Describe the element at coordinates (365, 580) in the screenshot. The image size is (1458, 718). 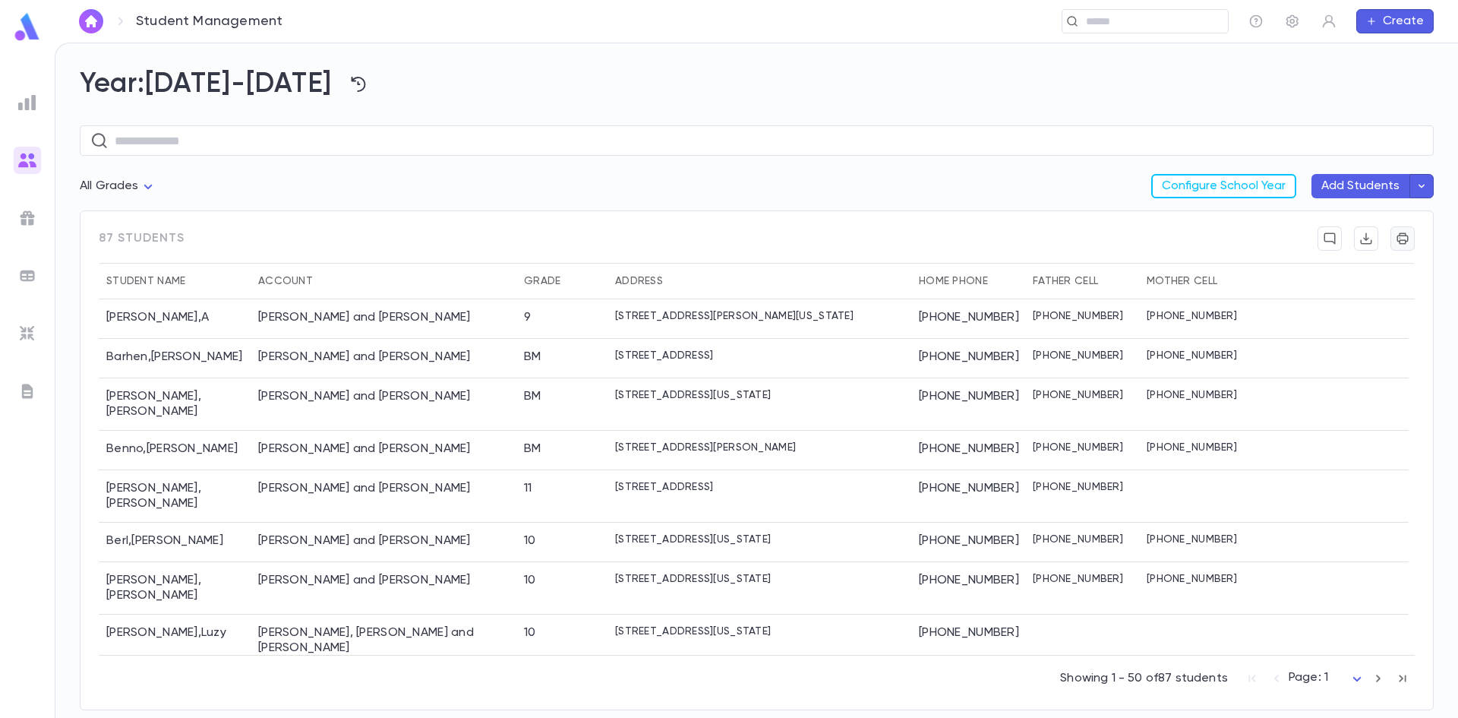
I see `div: Bludman, Shmuel and Perel` at that location.